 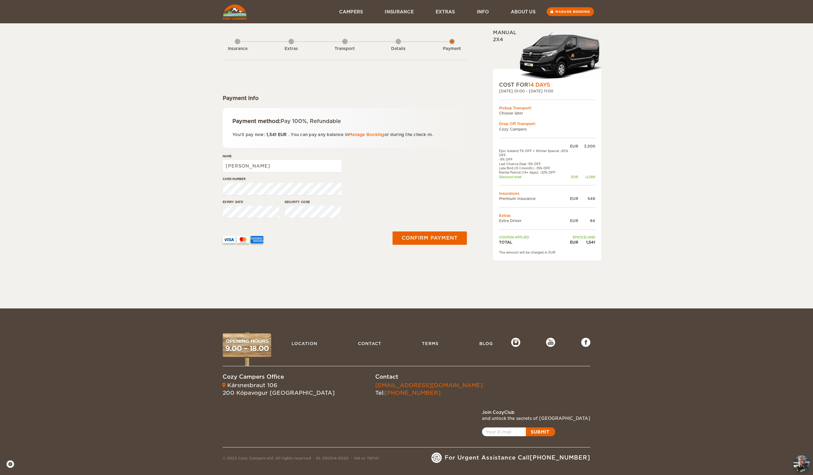 I want to click on span: EUR, so click(x=282, y=135).